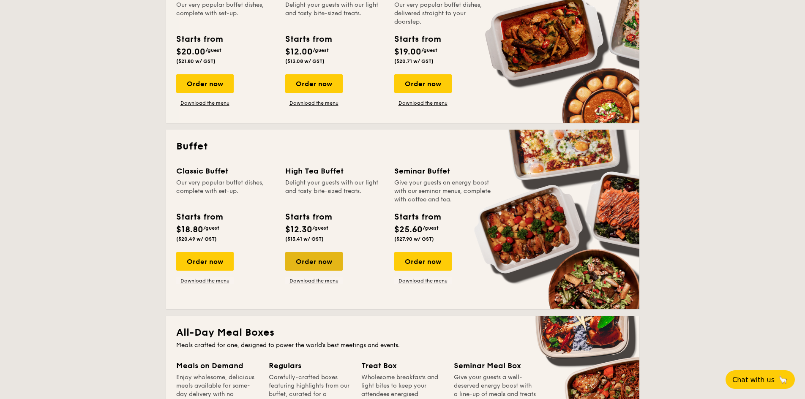  What do you see at coordinates (444, 14) in the screenshot?
I see `div: Our very popular buffet dishes, delivered straight to your doorstep.` at bounding box center [444, 14].